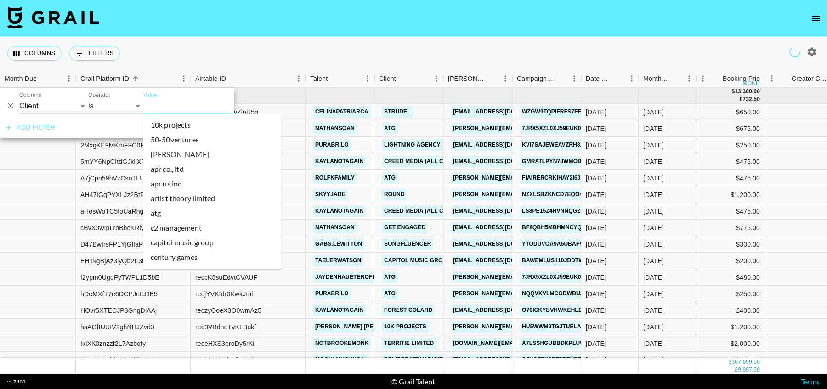 The image size is (827, 389). What do you see at coordinates (394, 194) in the screenshot?
I see `a: Round` at bounding box center [394, 194].